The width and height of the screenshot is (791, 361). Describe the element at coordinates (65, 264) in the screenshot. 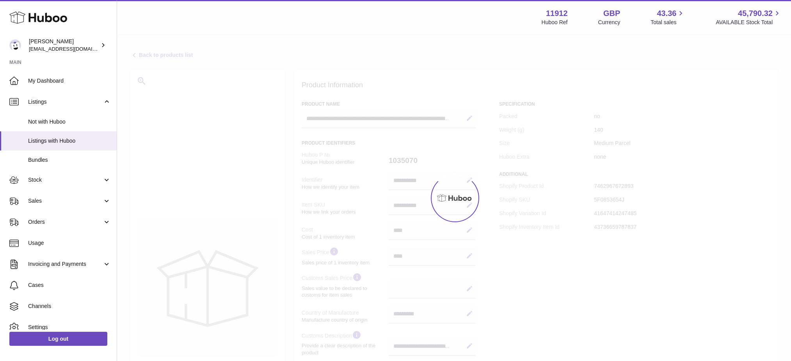

I see `span: Invoicing and Payments` at that location.